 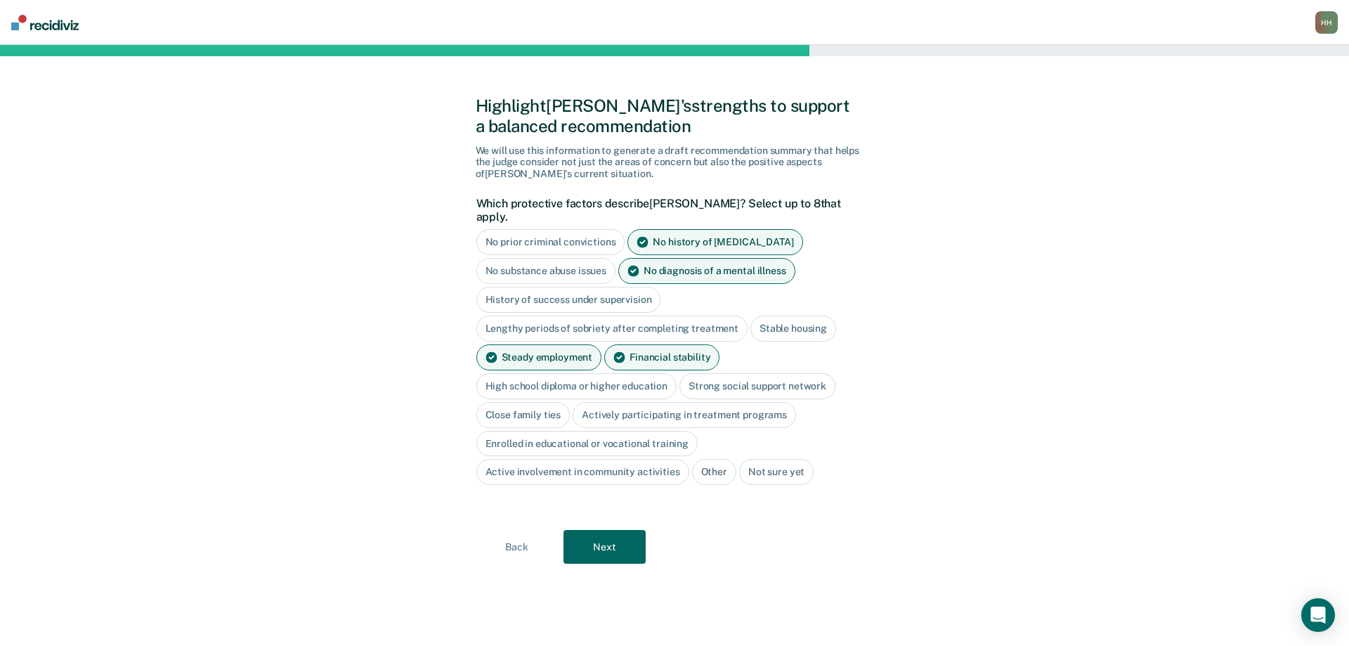 What do you see at coordinates (604, 547) in the screenshot?
I see `button: Next` at bounding box center [604, 547].